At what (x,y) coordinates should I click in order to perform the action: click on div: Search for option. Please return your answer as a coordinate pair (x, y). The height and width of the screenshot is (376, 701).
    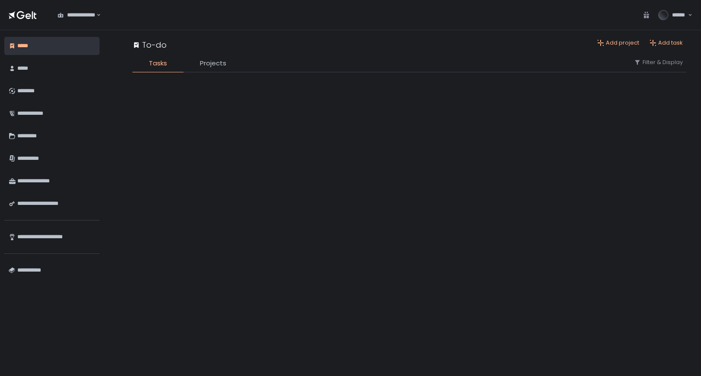
    Looking at the image, I should click on (76, 15).